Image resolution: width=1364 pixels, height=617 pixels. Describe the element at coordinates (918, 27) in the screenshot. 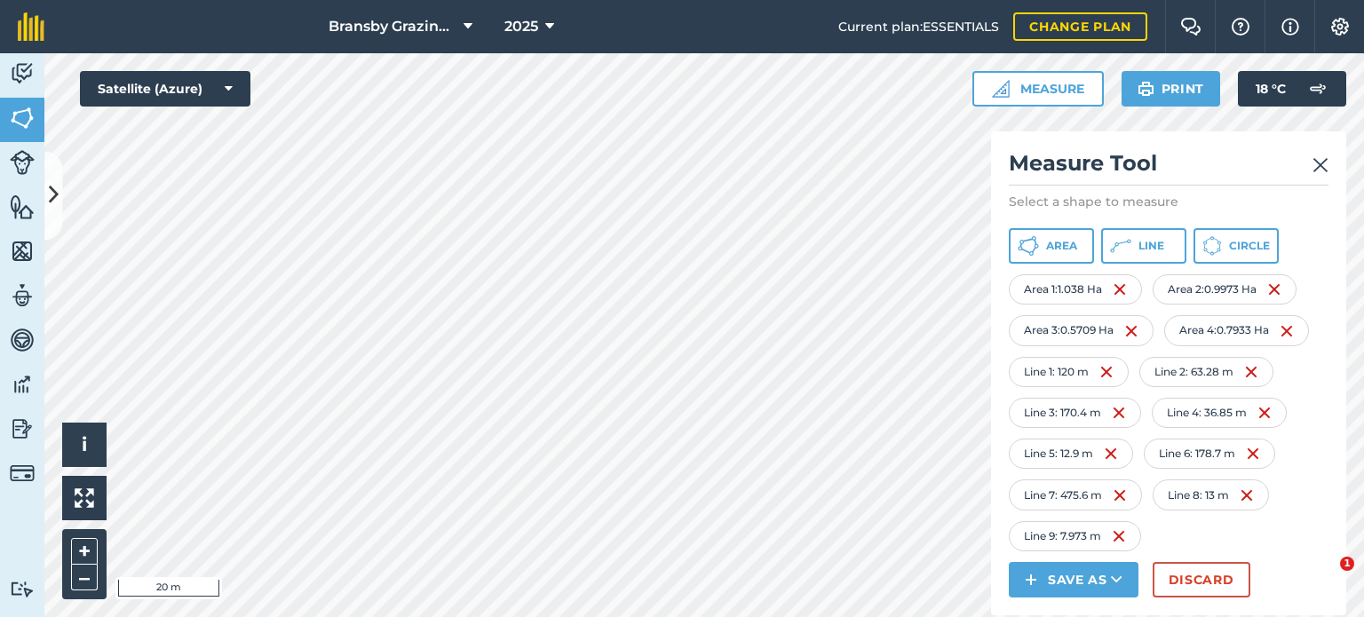

I see `span: Current plan : ESSENTIALS` at that location.